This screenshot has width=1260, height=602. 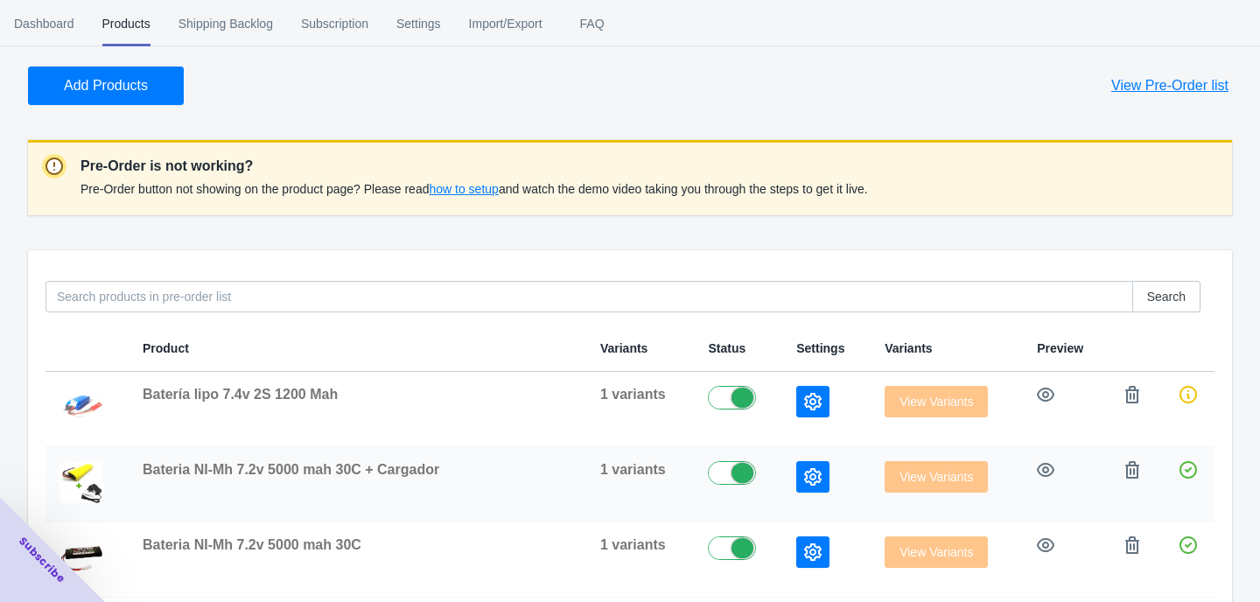 What do you see at coordinates (106, 86) in the screenshot?
I see `span: Add Products` at bounding box center [106, 86].